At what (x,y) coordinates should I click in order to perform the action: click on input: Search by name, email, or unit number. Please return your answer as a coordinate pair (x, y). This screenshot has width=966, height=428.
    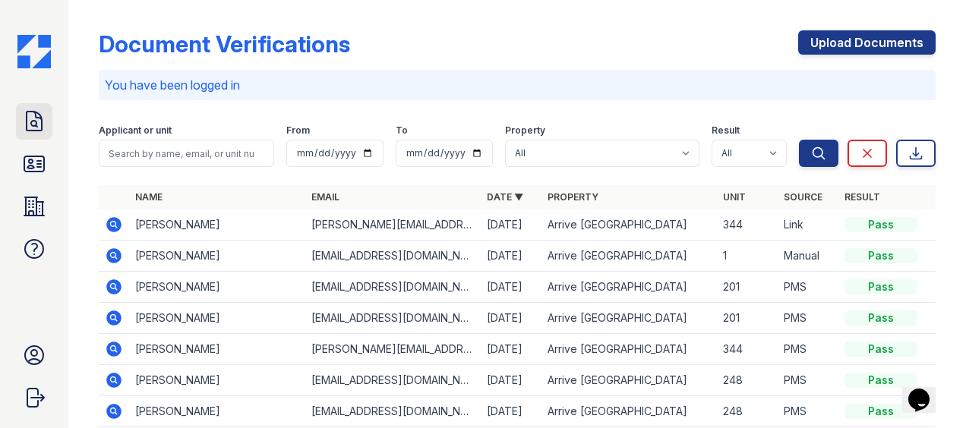
    Looking at the image, I should click on (186, 153).